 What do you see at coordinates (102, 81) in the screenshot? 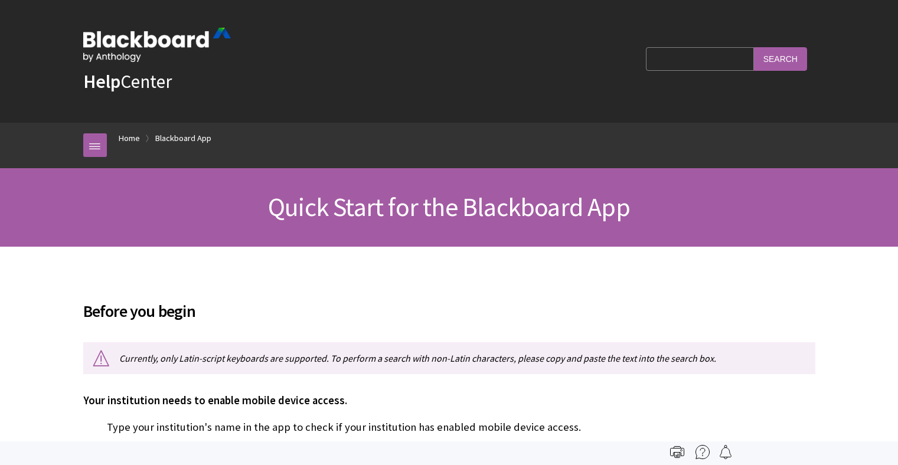
I see `strong: Help` at bounding box center [102, 81].